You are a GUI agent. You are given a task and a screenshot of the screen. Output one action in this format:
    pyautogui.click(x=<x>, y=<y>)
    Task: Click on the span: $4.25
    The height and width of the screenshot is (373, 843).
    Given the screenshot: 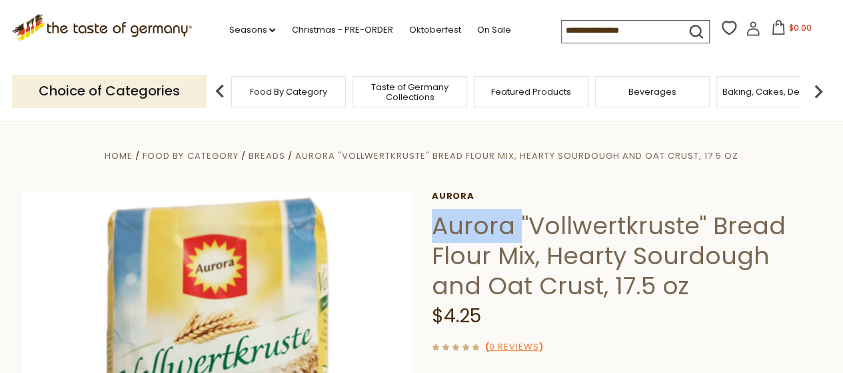 What is the action you would take?
    pyautogui.click(x=457, y=315)
    